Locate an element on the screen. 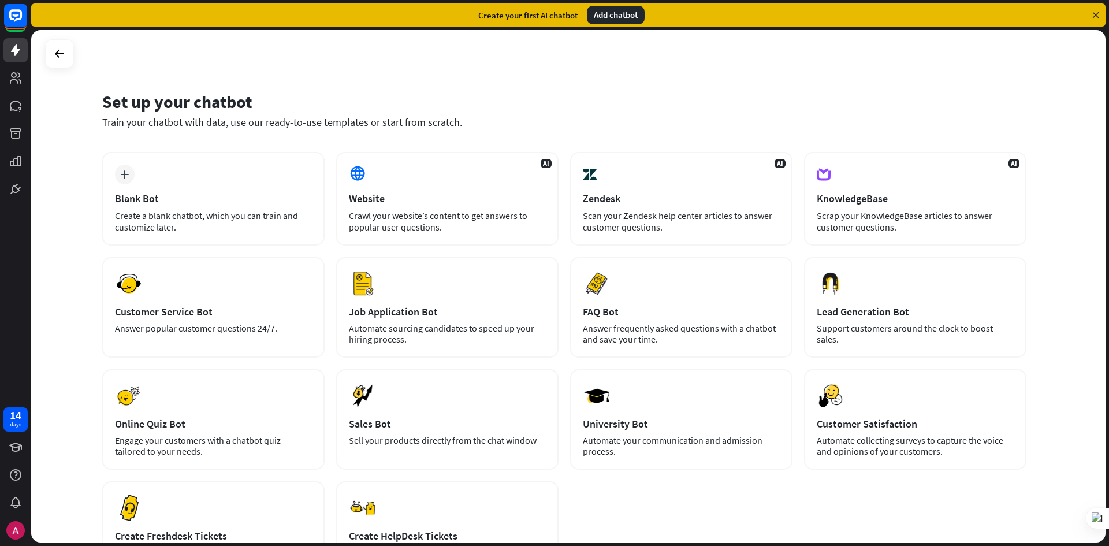 The height and width of the screenshot is (546, 1109). div: Lead Generation Bot is located at coordinates (915, 311).